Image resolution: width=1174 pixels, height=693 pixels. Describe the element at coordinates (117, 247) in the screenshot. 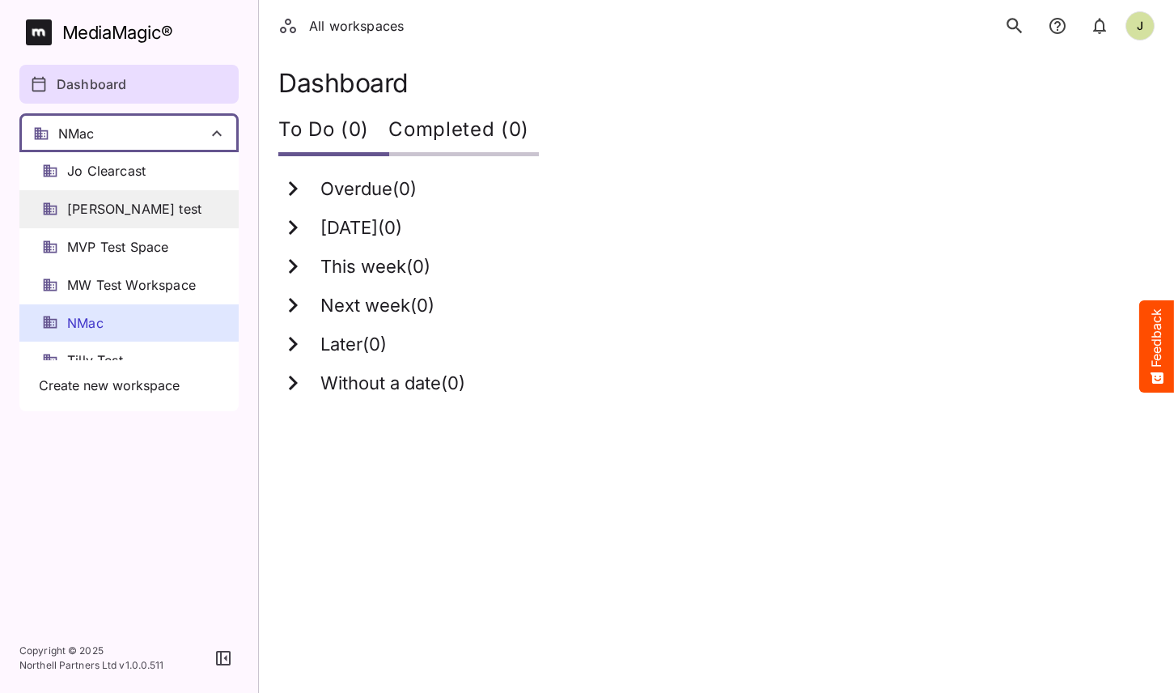

I see `span: MVP Test Space` at that location.